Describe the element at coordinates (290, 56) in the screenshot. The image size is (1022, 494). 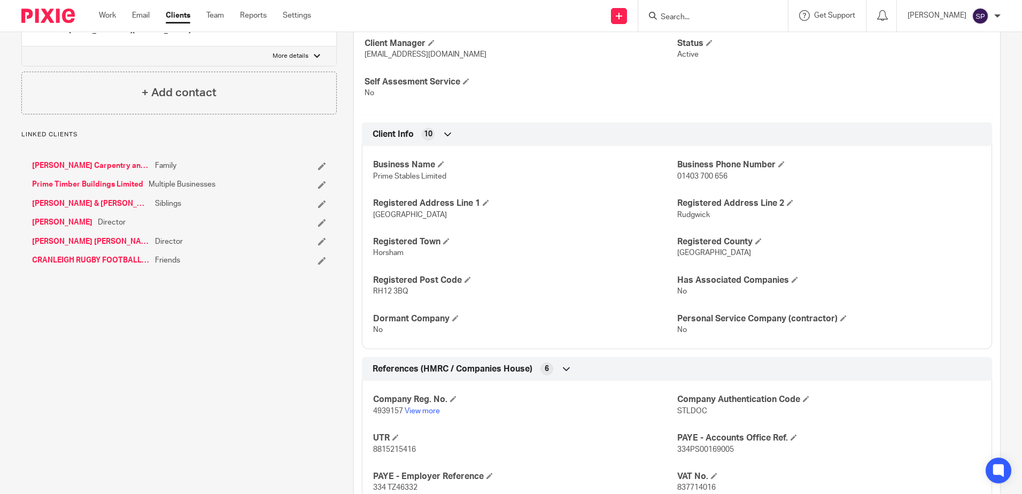
I see `p: More details` at that location.